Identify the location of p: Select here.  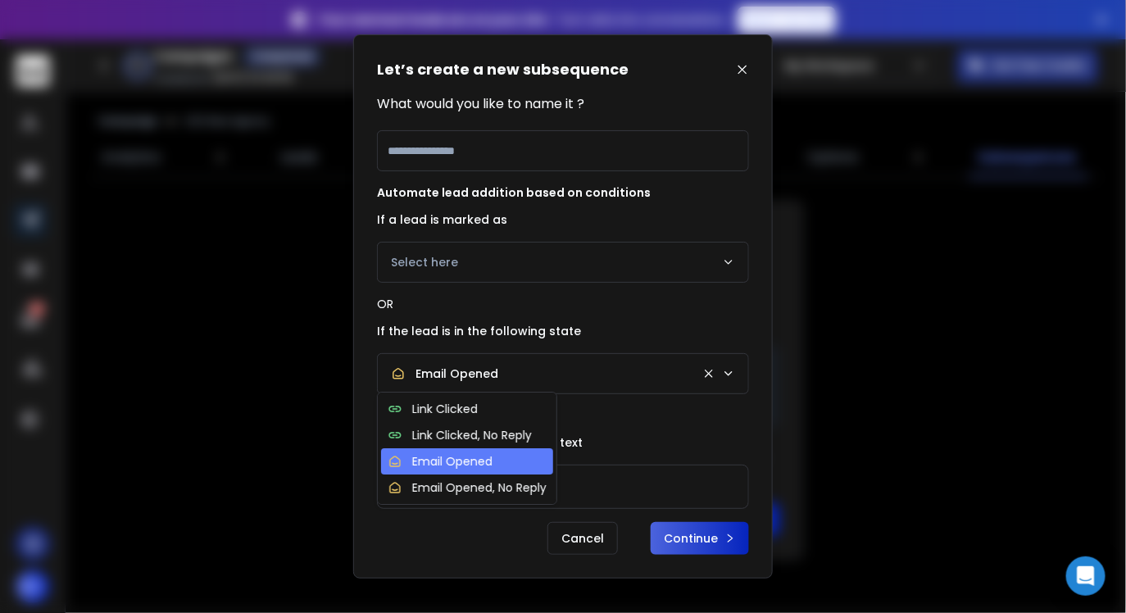
(424, 262).